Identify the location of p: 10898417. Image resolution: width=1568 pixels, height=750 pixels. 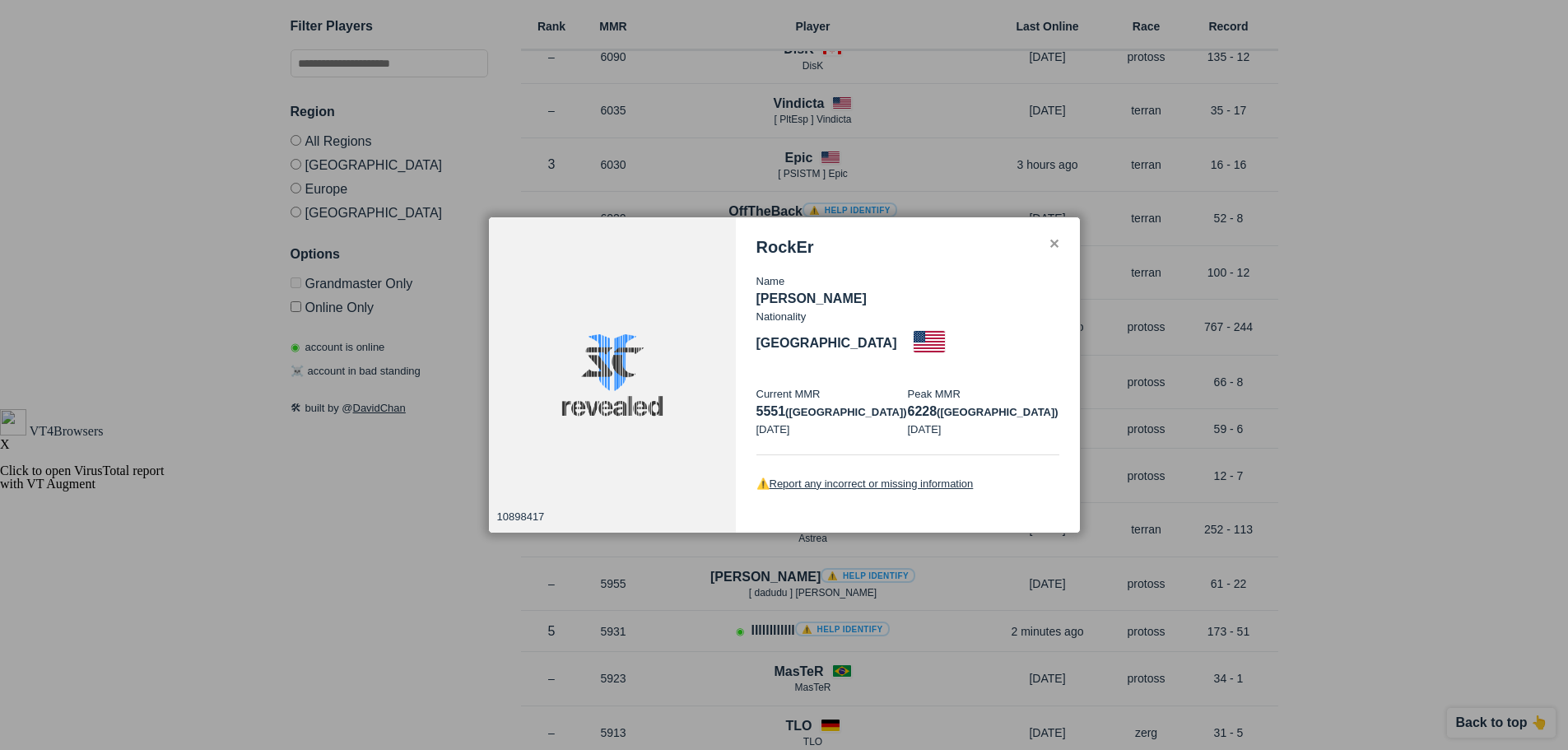
(521, 517).